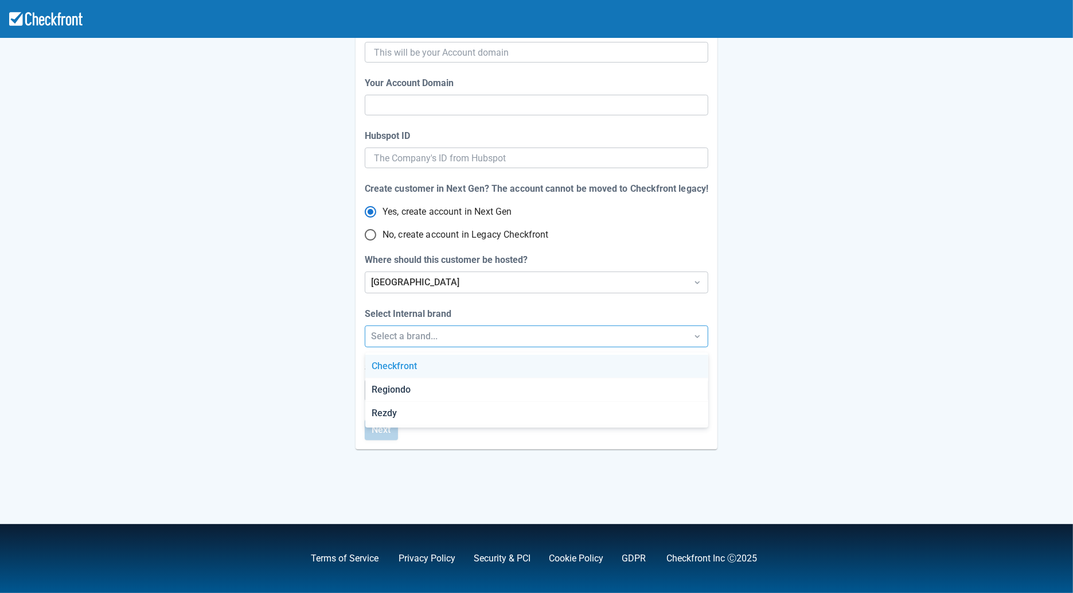 The width and height of the screenshot is (1073, 593). What do you see at coordinates (537, 390) in the screenshot?
I see `div: Regiondo` at bounding box center [537, 390].